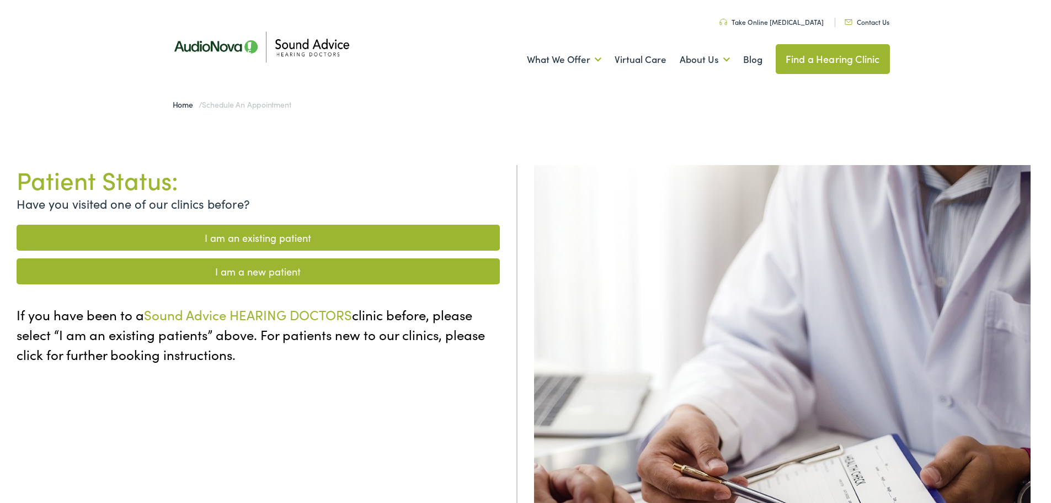 This screenshot has height=503, width=1051. What do you see at coordinates (246, 104) in the screenshot?
I see `span: Schedule an Appointment` at bounding box center [246, 104].